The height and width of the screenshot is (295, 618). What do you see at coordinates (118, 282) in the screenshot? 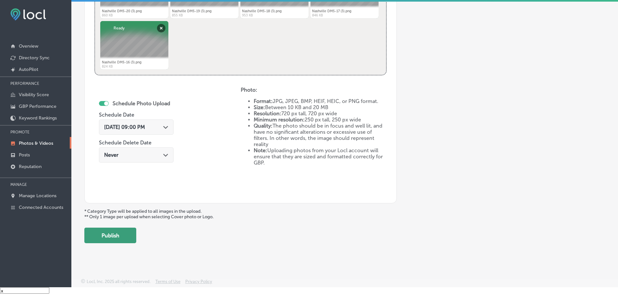
I see `p: Locl, Inc. 2025 all rights reserved.` at bounding box center [118, 282].